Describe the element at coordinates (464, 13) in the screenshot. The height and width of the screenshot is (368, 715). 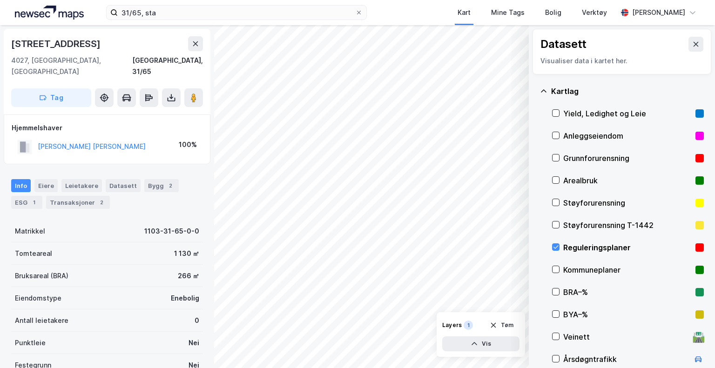
I see `div: Kart` at that location.